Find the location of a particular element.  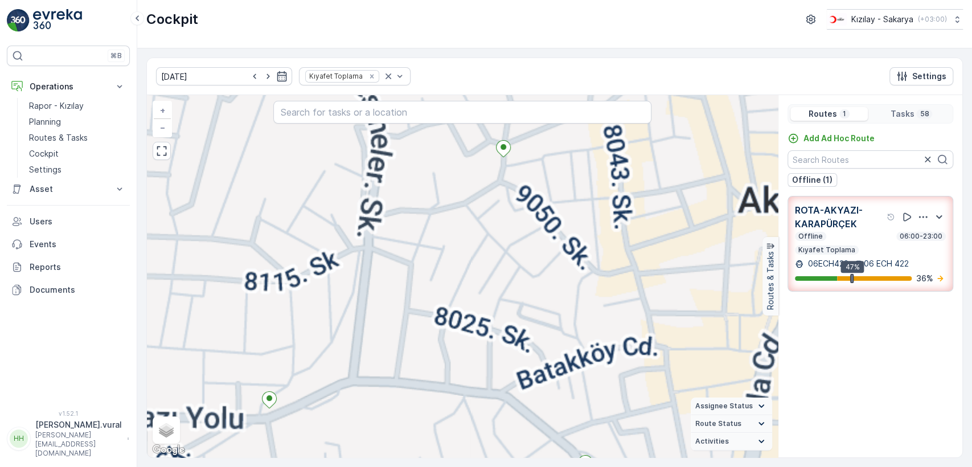

a: Open this area in Google Maps (opens a new window) is located at coordinates (169, 450).